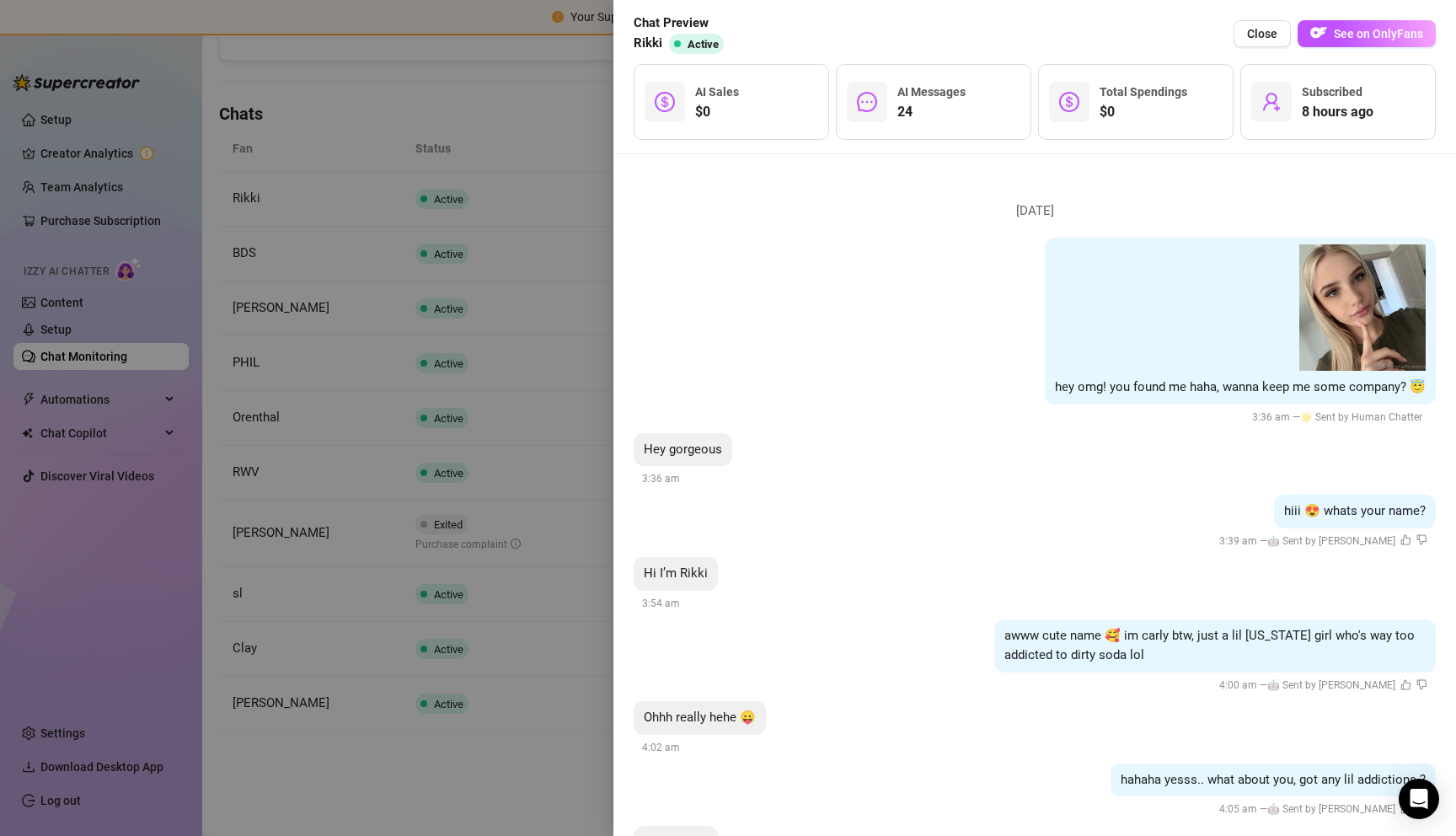  What do you see at coordinates (1322, 685) in the screenshot?
I see `span: 4:00 am —` at bounding box center [1322, 685].